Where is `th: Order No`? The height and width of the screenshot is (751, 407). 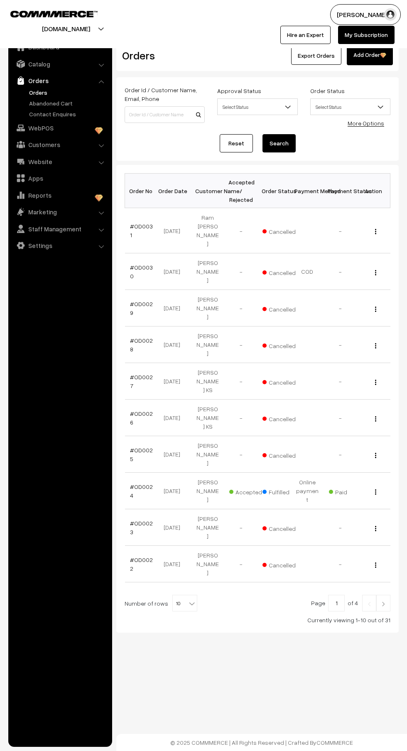 th: Order No is located at coordinates (142, 191).